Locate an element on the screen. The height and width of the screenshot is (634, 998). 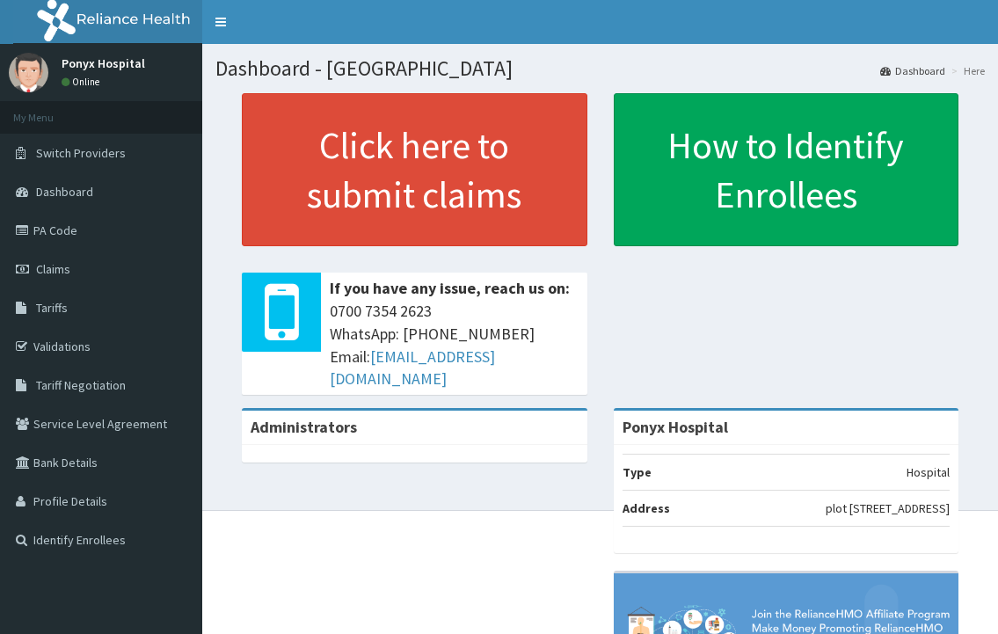
span: Switch Providers is located at coordinates (81, 153).